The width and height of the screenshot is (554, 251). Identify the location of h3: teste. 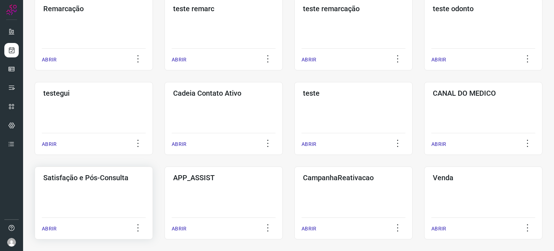
(354, 93).